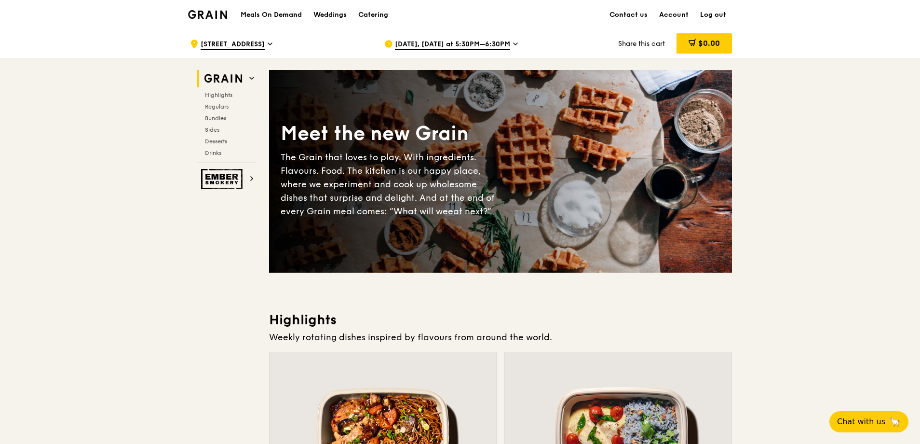  Describe the element at coordinates (219, 95) in the screenshot. I see `span: Highlights` at that location.